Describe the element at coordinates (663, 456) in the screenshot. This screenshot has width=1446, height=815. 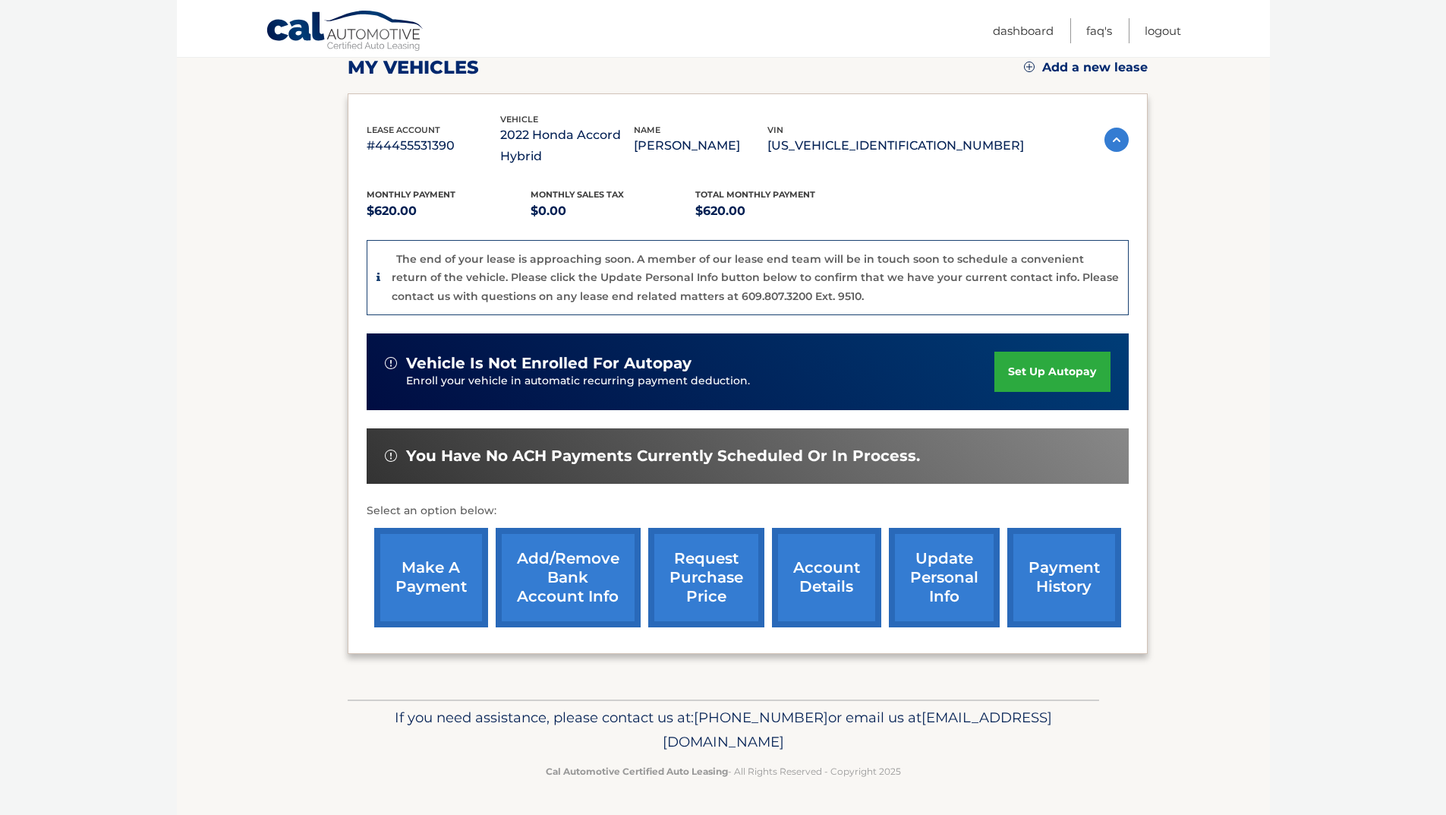
I see `span: You have no ACH payments currently scheduled or in process.` at that location.